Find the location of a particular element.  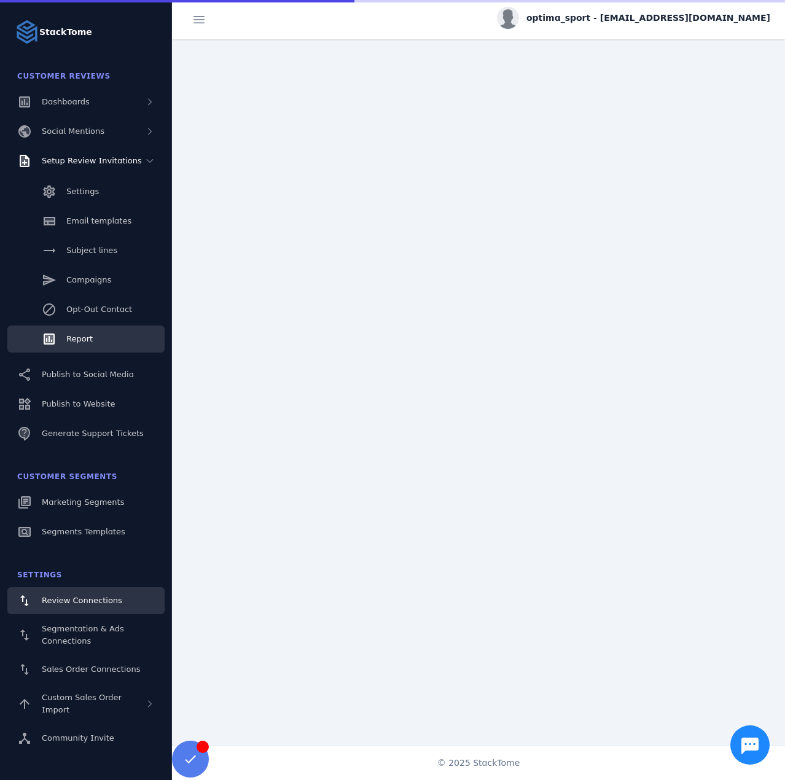

a: Segments Templates is located at coordinates (86, 532).